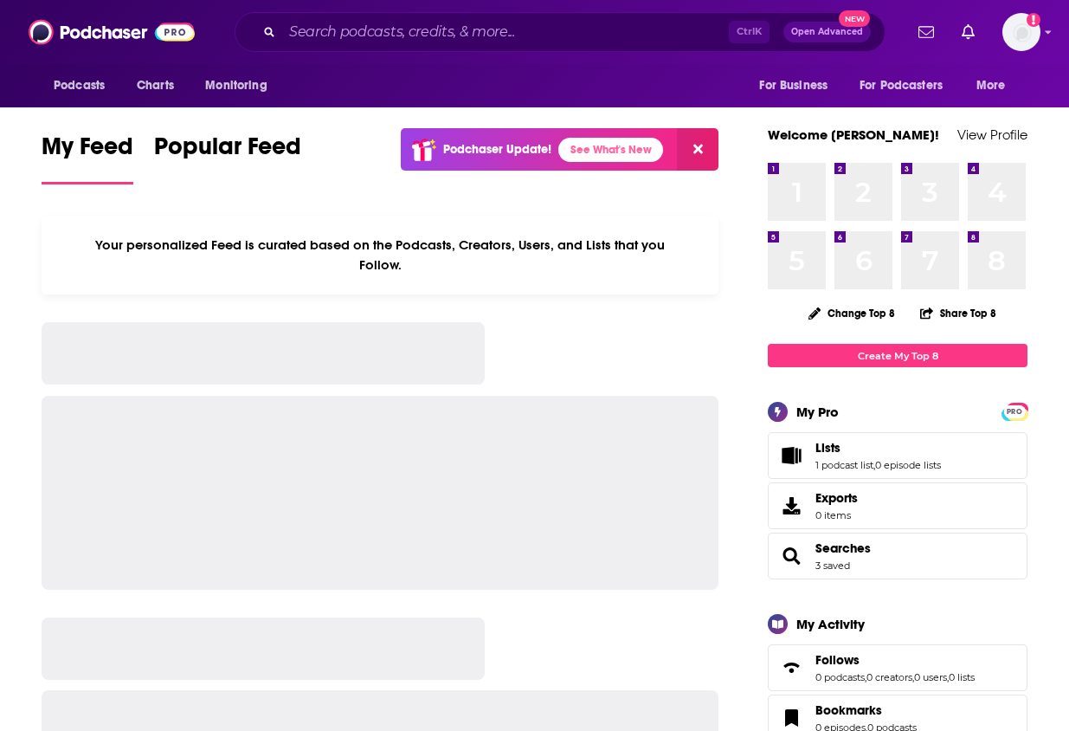 The height and width of the screenshot is (731, 1069). I want to click on div: My Pro, so click(817, 411).